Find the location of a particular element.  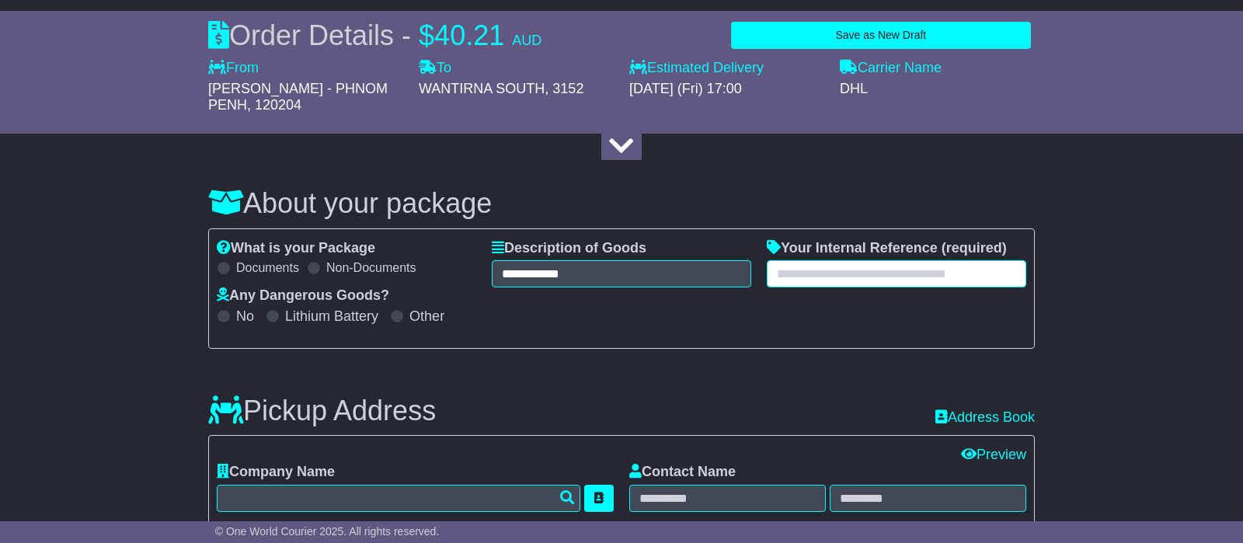

a: Preview is located at coordinates (994, 454).